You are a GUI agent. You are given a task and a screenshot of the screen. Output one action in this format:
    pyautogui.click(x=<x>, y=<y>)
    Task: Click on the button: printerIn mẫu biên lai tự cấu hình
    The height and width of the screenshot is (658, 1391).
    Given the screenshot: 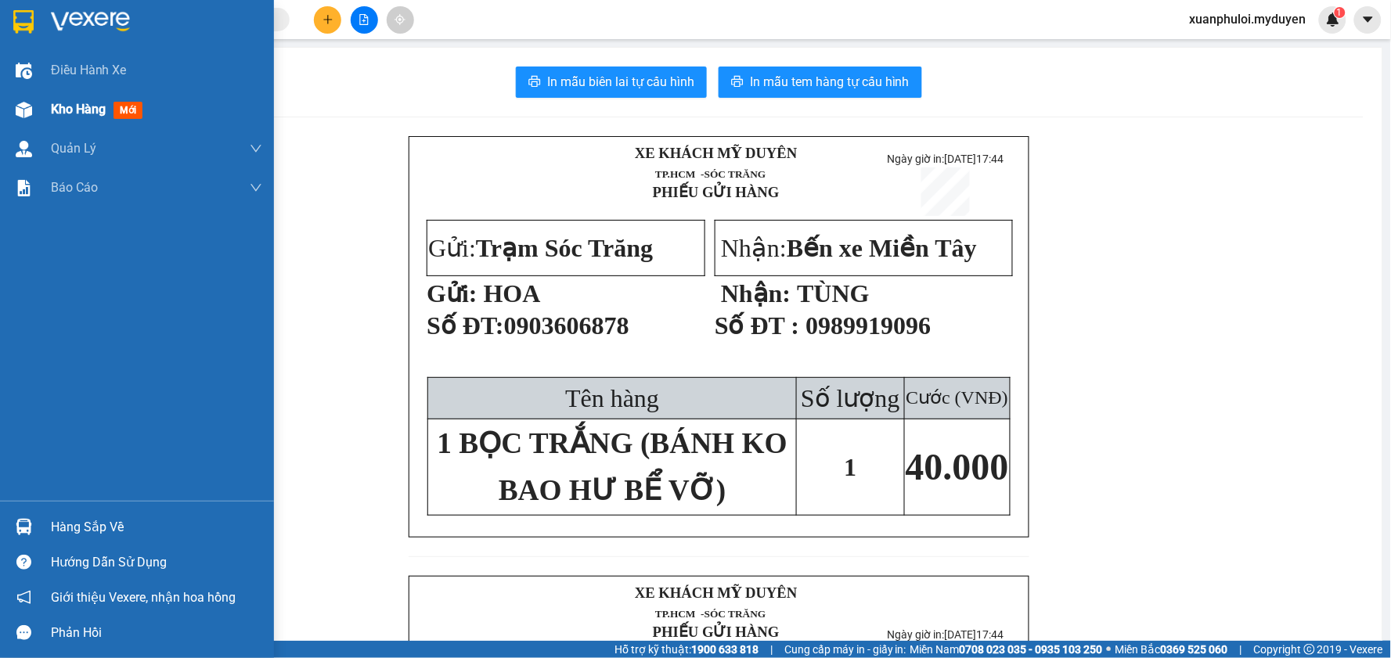 What is the action you would take?
    pyautogui.click(x=612, y=82)
    